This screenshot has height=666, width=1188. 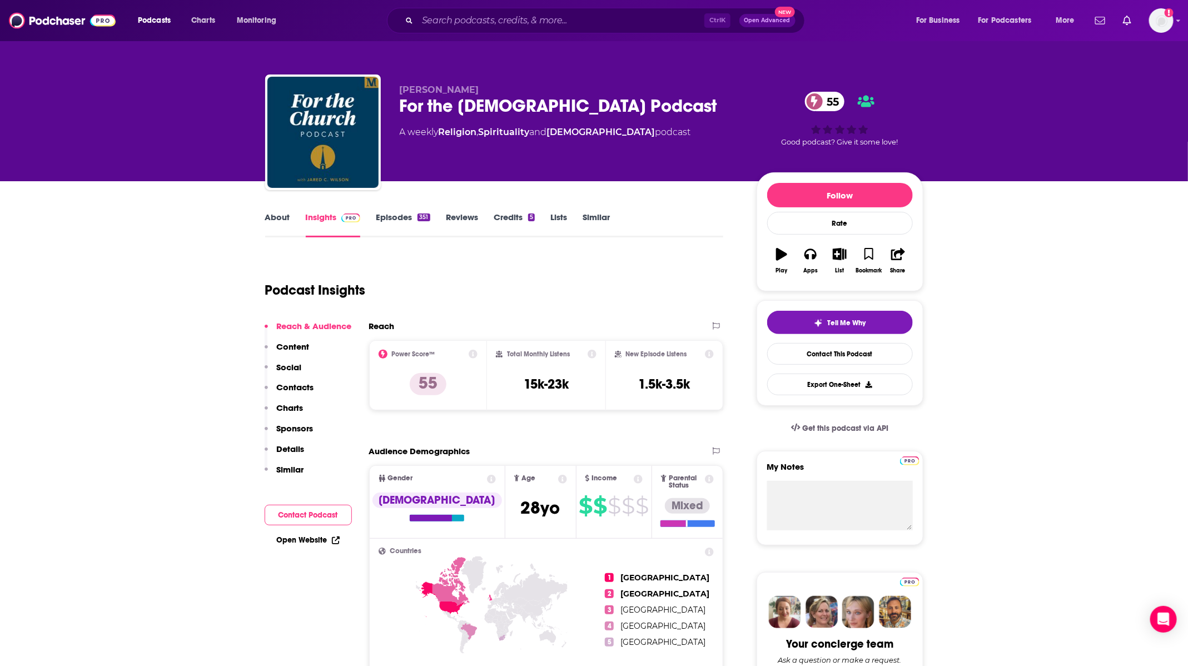 What do you see at coordinates (62, 21) in the screenshot?
I see `img: Podchaser - Follow, Share and Rate Podcasts` at bounding box center [62, 21].